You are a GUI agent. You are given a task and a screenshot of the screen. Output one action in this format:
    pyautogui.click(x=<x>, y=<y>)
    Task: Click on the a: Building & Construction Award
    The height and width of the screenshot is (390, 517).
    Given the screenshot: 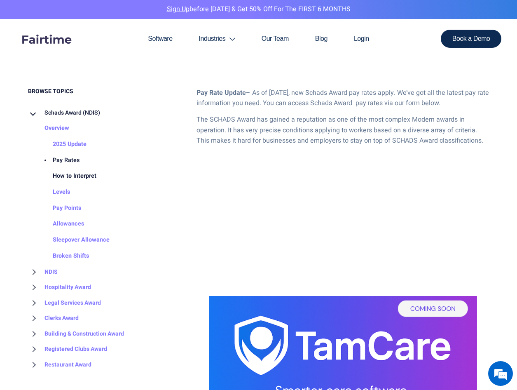 What is the action you would take?
    pyautogui.click(x=76, y=334)
    